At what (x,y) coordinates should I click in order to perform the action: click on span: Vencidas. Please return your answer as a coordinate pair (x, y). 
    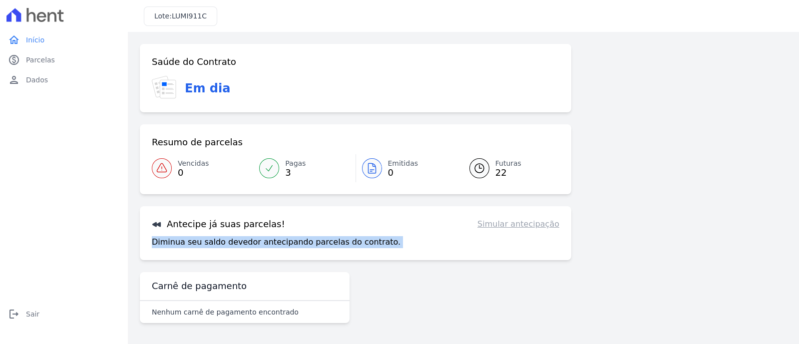
    Looking at the image, I should click on (193, 163).